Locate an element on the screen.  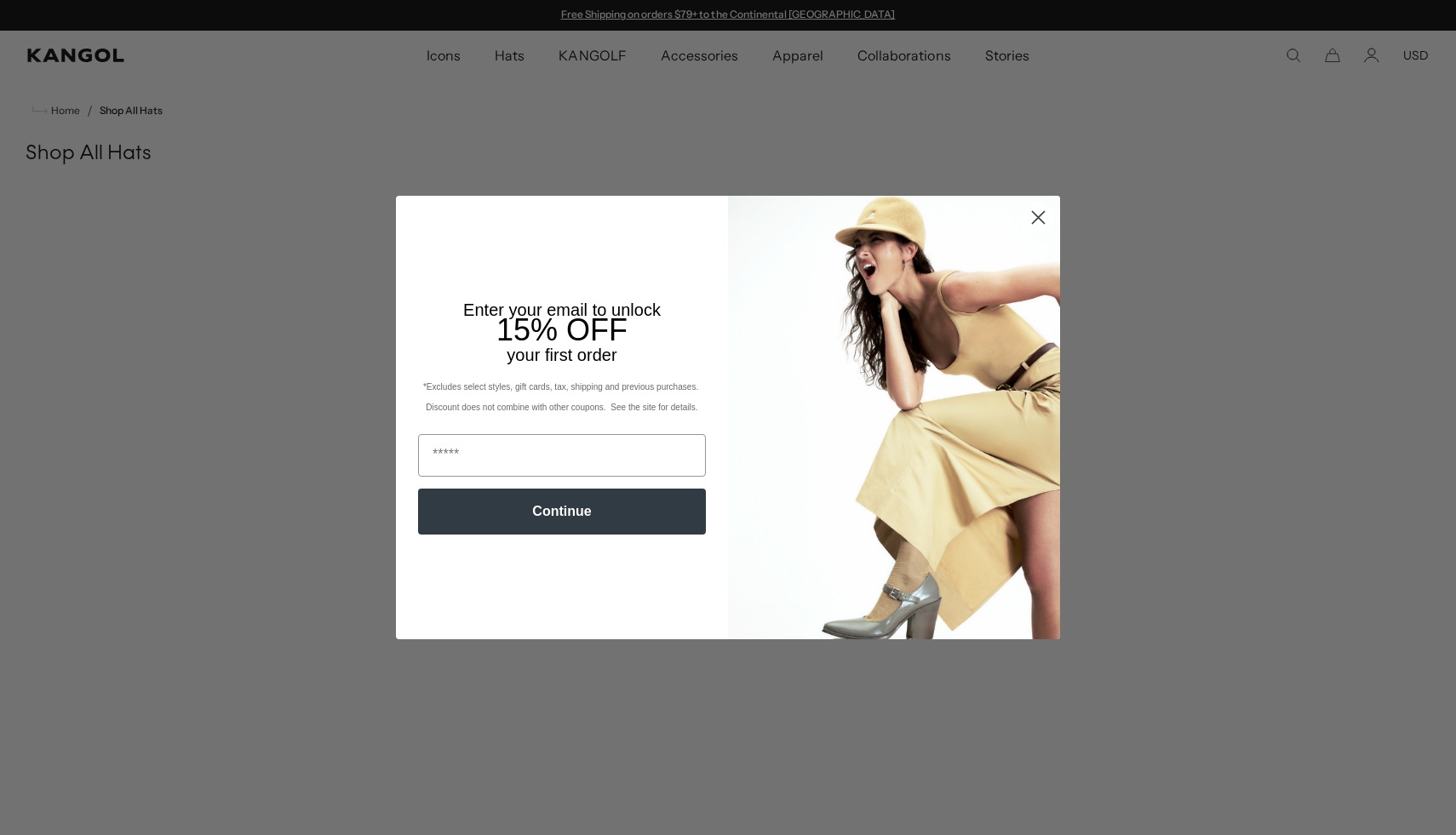
span: your first order is located at coordinates (561, 355).